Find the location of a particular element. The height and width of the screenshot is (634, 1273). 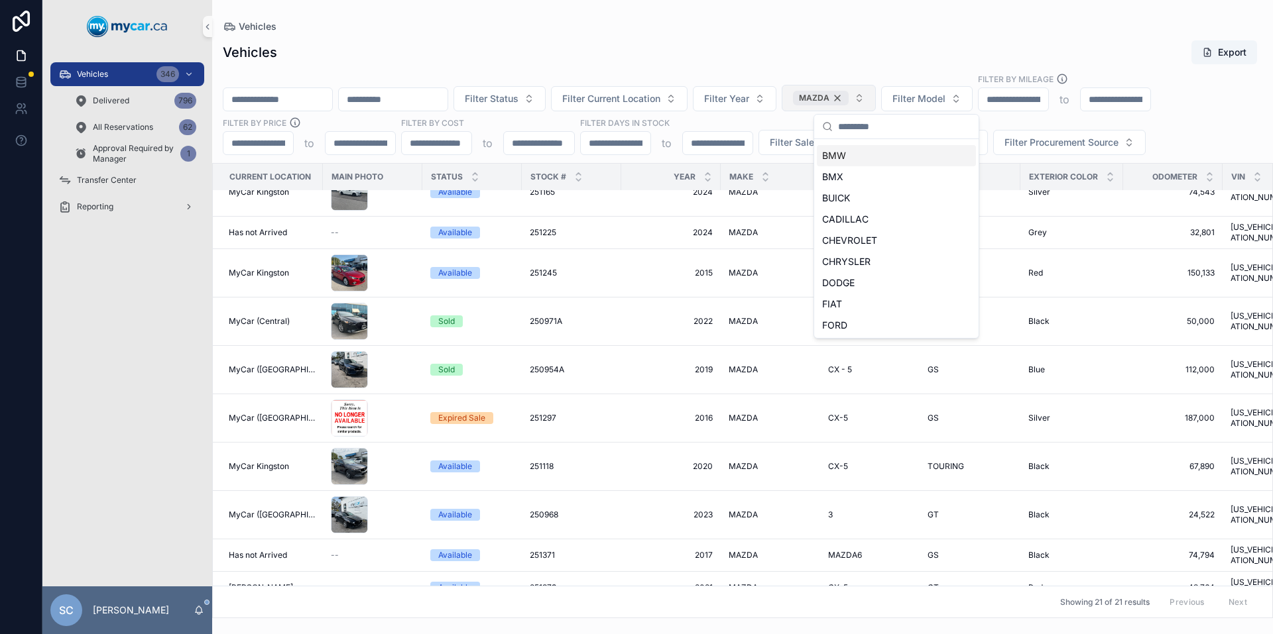

div: Sold is located at coordinates (446, 322).